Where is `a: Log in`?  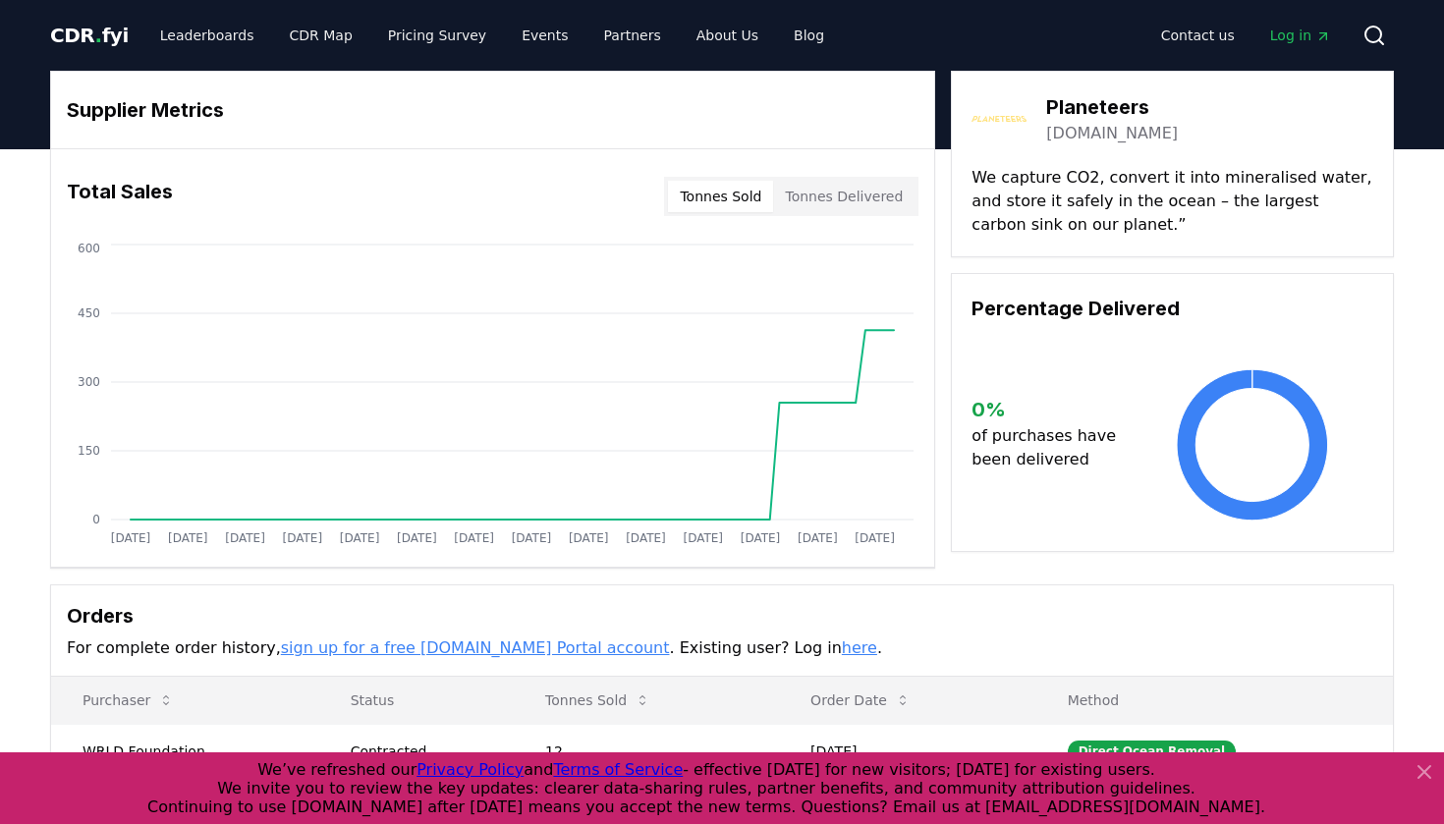
a: Log in is located at coordinates (1300, 35).